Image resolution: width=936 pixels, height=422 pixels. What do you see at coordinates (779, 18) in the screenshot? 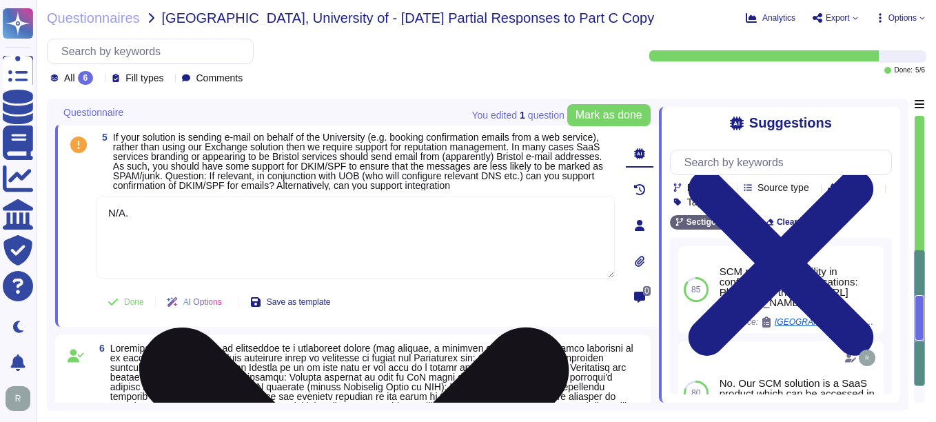
I see `span: Analytics` at bounding box center [779, 18].